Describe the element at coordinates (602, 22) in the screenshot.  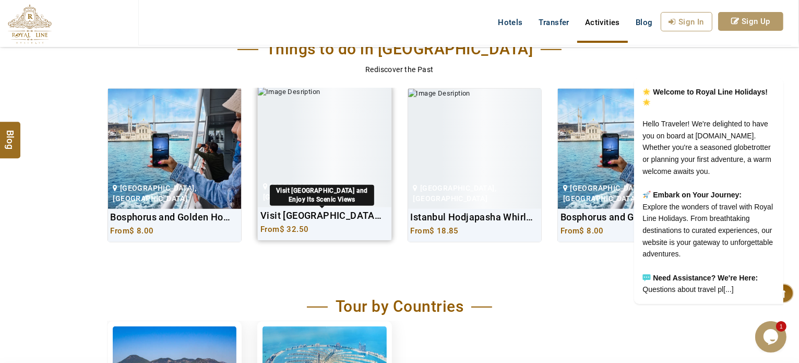
I see `a: Activities` at that location.